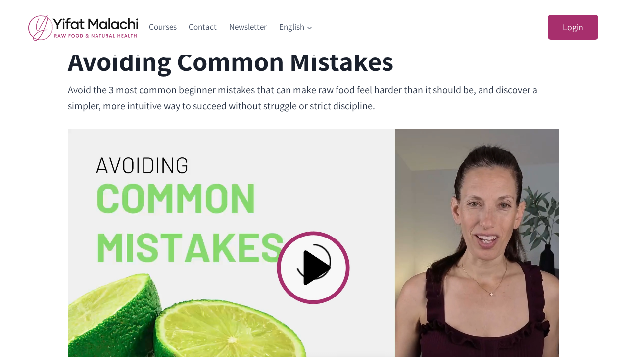  What do you see at coordinates (203, 27) in the screenshot?
I see `a: Contact` at bounding box center [203, 27].